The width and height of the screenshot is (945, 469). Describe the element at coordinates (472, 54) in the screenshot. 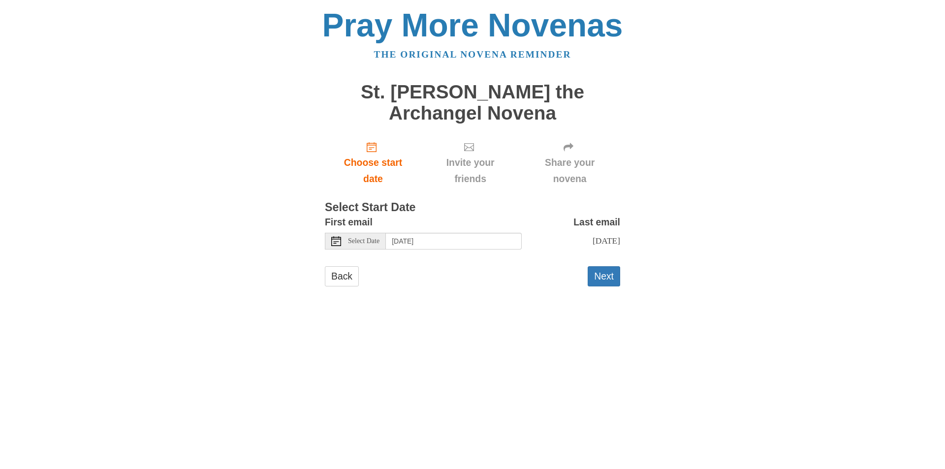

I see `a: The original novena reminder` at that location.